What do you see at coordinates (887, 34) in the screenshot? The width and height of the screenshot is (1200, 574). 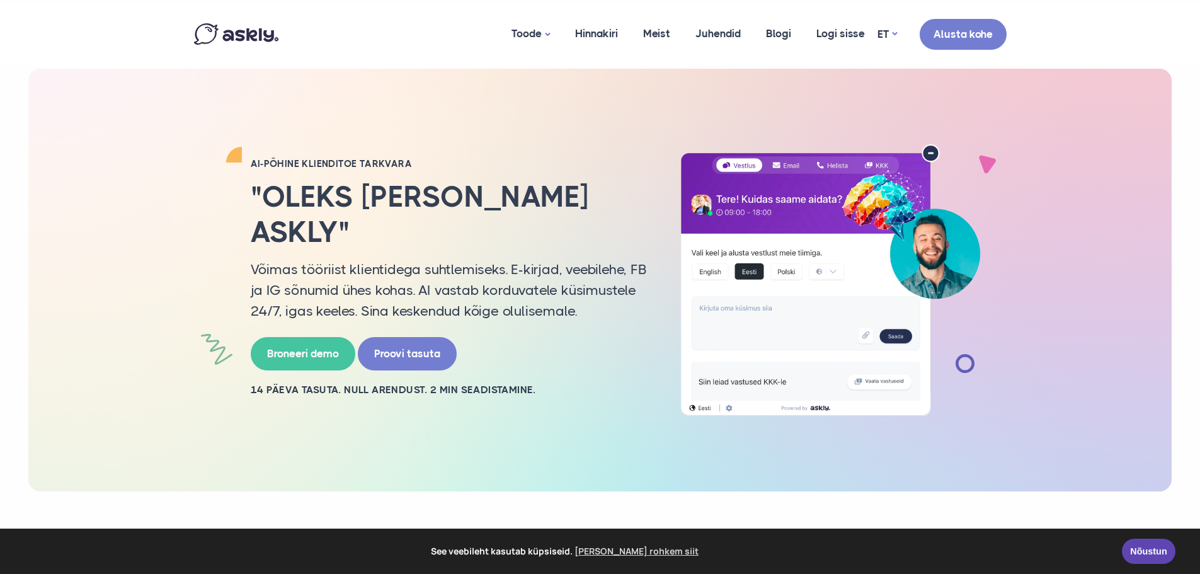 I see `a: ET` at bounding box center [887, 34].